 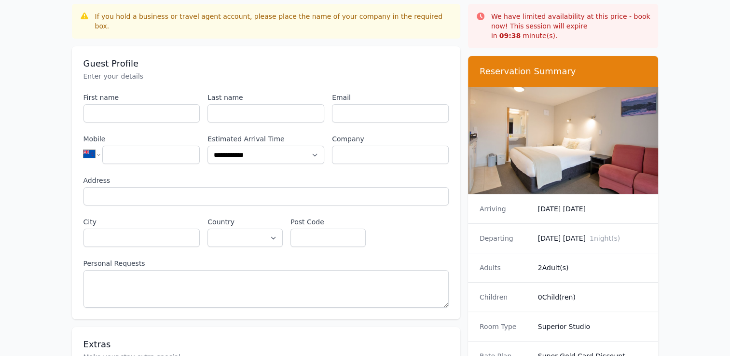 What do you see at coordinates (593, 268) in the screenshot?
I see `dd: 2 Adult(s)` at bounding box center [593, 268].